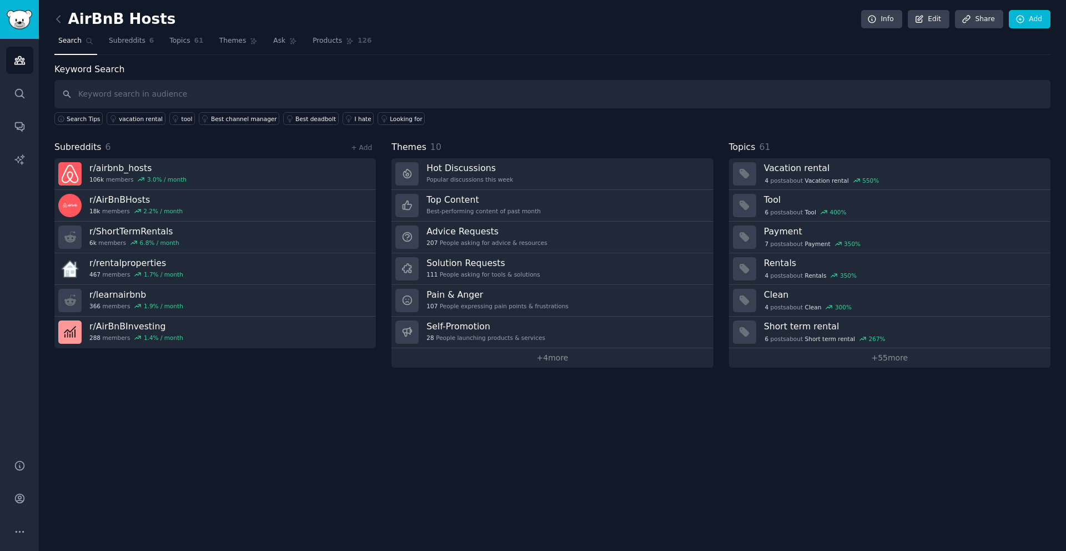  Describe the element at coordinates (215, 300) in the screenshot. I see `a: r/learnairbnb366members1.9% / month` at that location.